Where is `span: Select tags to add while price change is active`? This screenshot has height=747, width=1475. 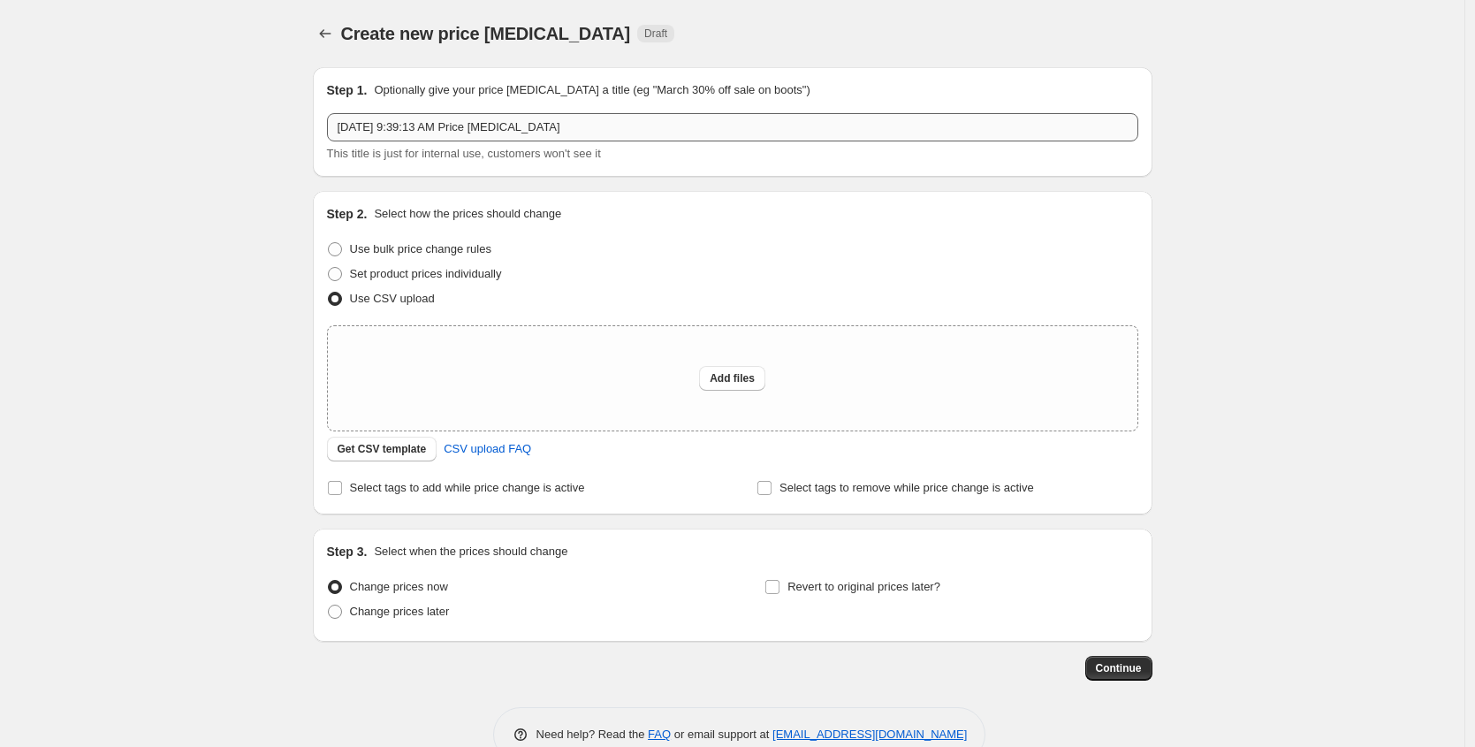
span: Select tags to add while price change is active is located at coordinates (468, 487).